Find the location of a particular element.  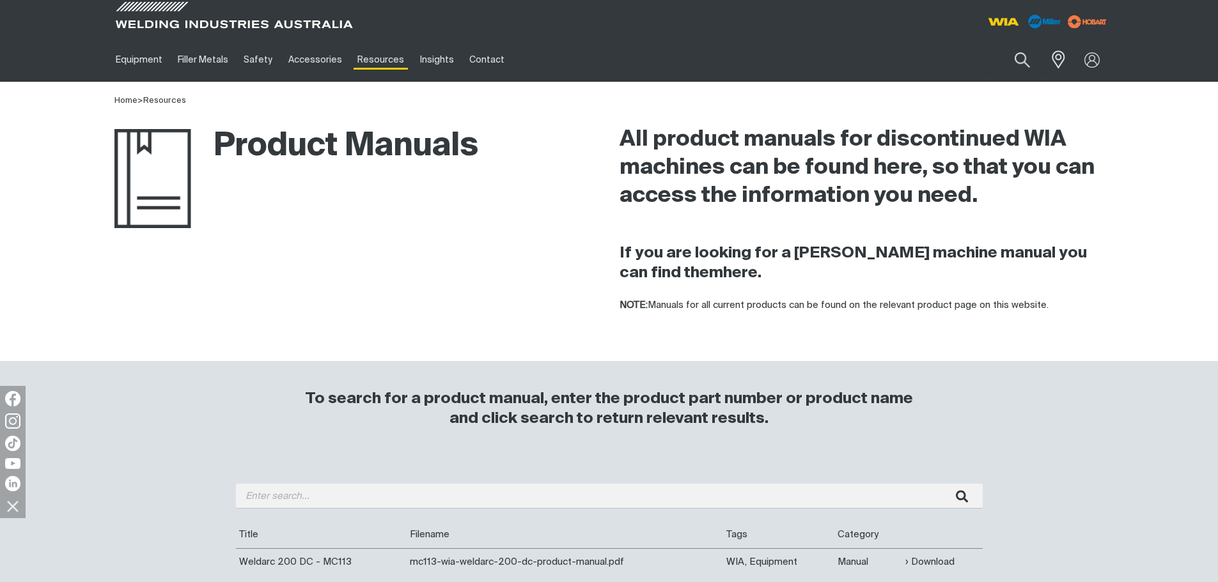

img: LinkedIn is located at coordinates (13, 484).